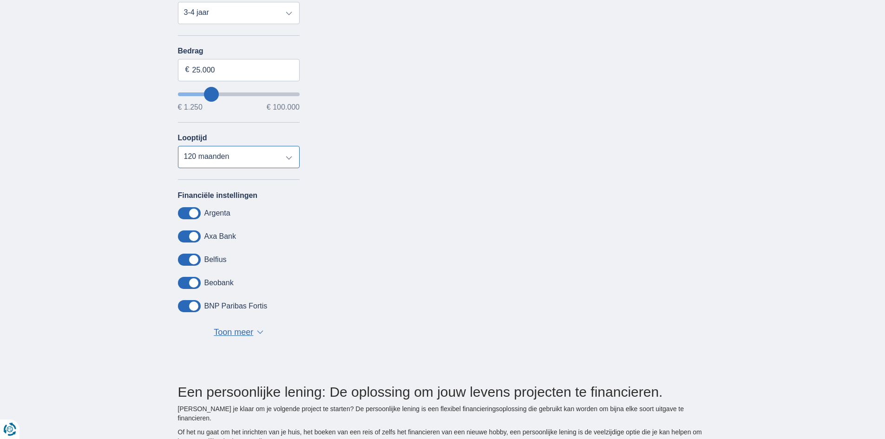 The height and width of the screenshot is (439, 885). I want to click on input: wantToBorrow, so click(239, 94).